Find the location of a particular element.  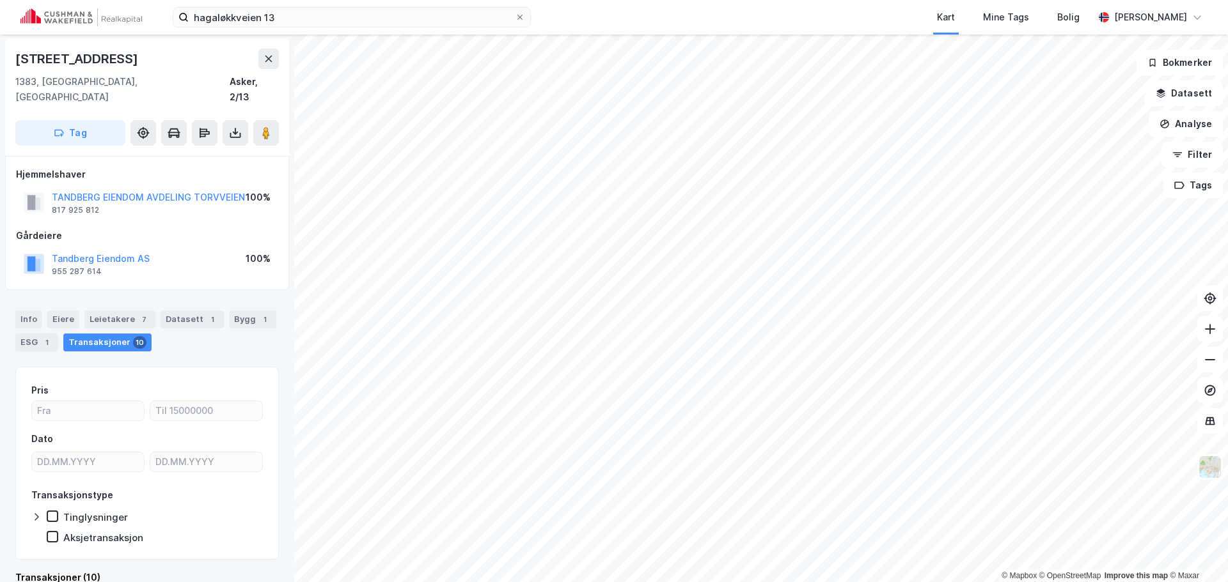

div: 817 925 812 is located at coordinates (75, 210).